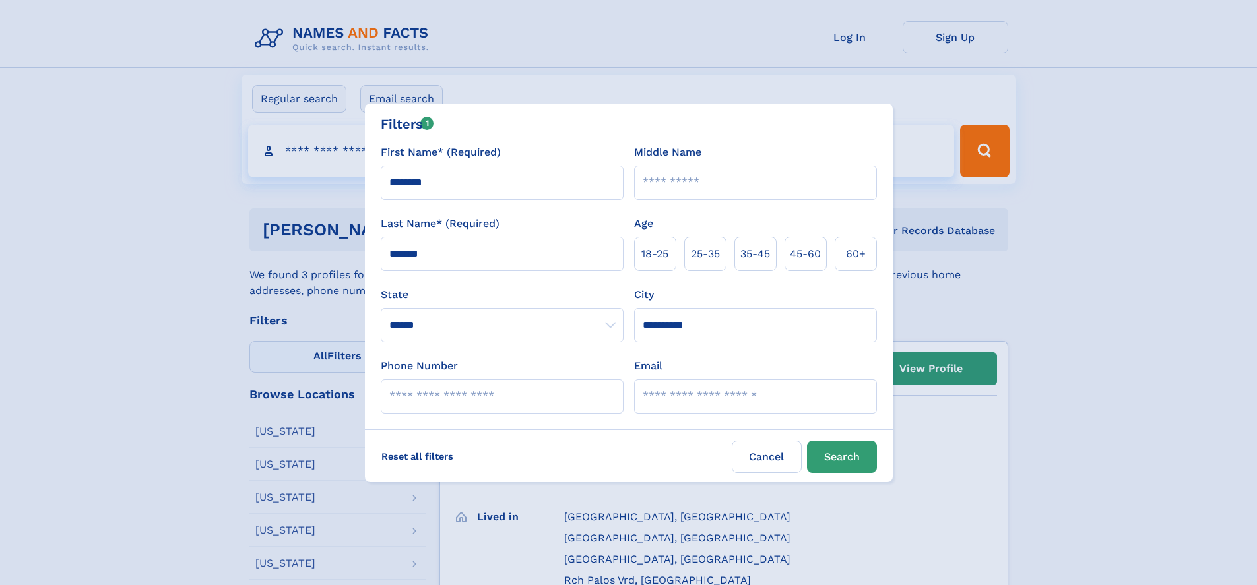 Image resolution: width=1257 pixels, height=585 pixels. Describe the element at coordinates (842, 457) in the screenshot. I see `button: Search` at that location.